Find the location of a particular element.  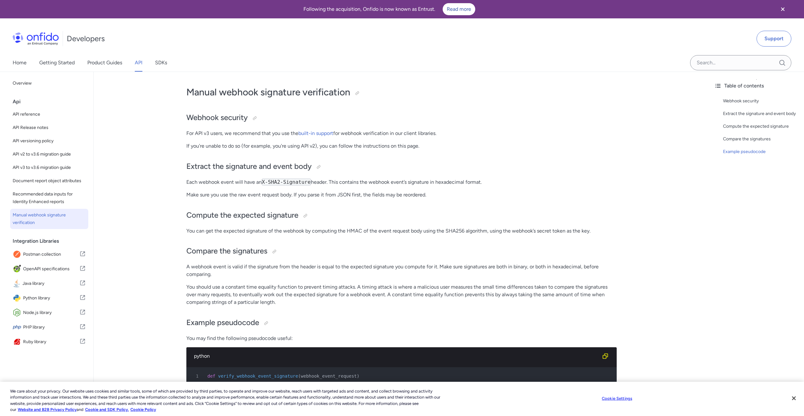

span: Java library is located at coordinates (51, 283).